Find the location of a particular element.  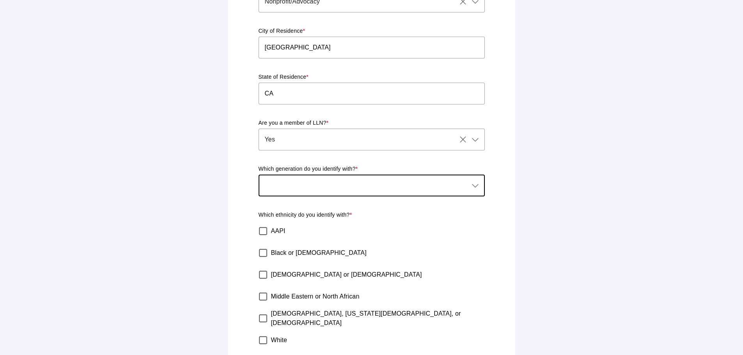

p: City of Residence is located at coordinates (372, 31).